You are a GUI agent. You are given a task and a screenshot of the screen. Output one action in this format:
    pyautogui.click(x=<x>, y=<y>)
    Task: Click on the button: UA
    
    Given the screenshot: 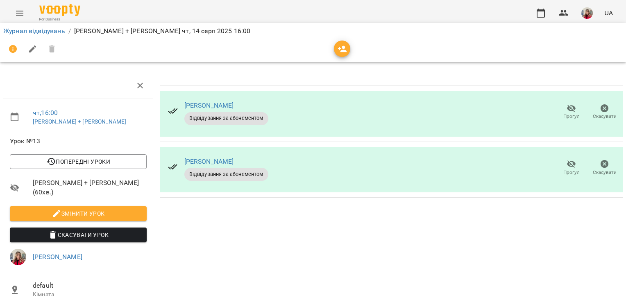 What is the action you would take?
    pyautogui.click(x=608, y=13)
    